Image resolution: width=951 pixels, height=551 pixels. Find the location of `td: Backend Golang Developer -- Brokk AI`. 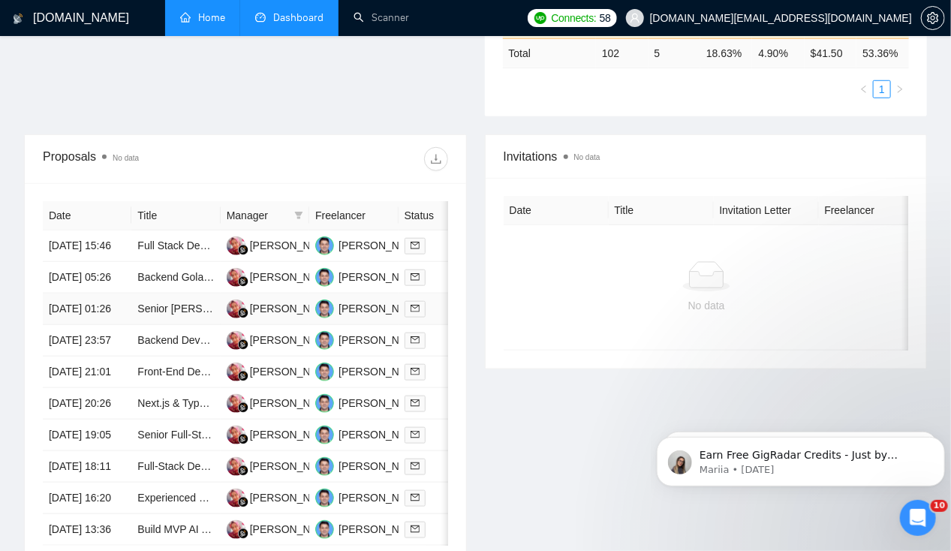

td: Backend Golang Developer -- Brokk AI is located at coordinates (176, 278).